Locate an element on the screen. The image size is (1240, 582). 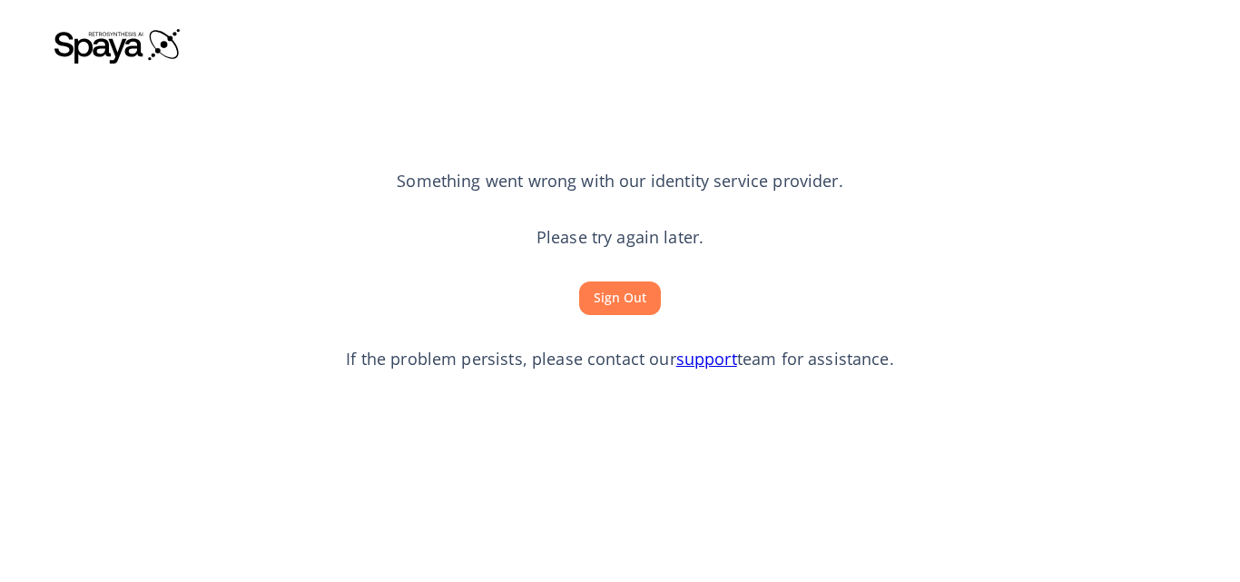
a: support is located at coordinates (706, 359).